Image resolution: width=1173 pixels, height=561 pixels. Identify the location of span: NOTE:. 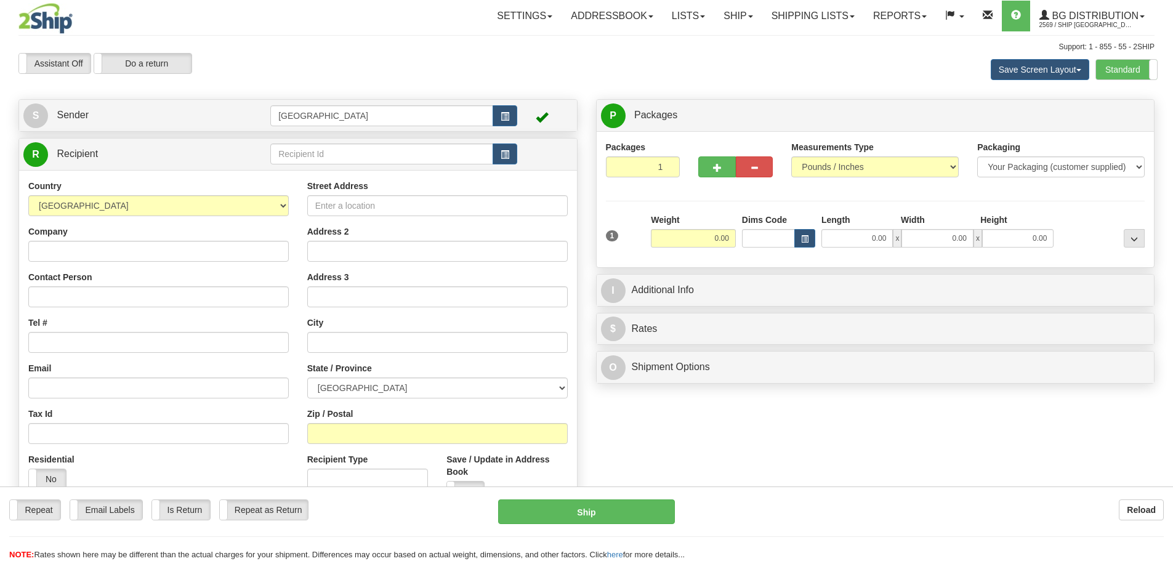
(22, 554).